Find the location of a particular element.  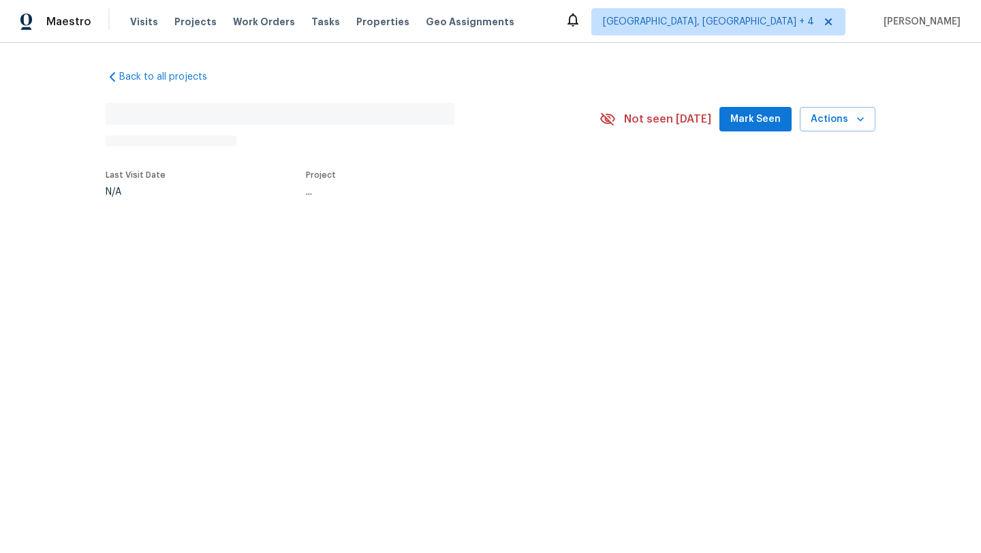

span: Projects is located at coordinates (195, 22).